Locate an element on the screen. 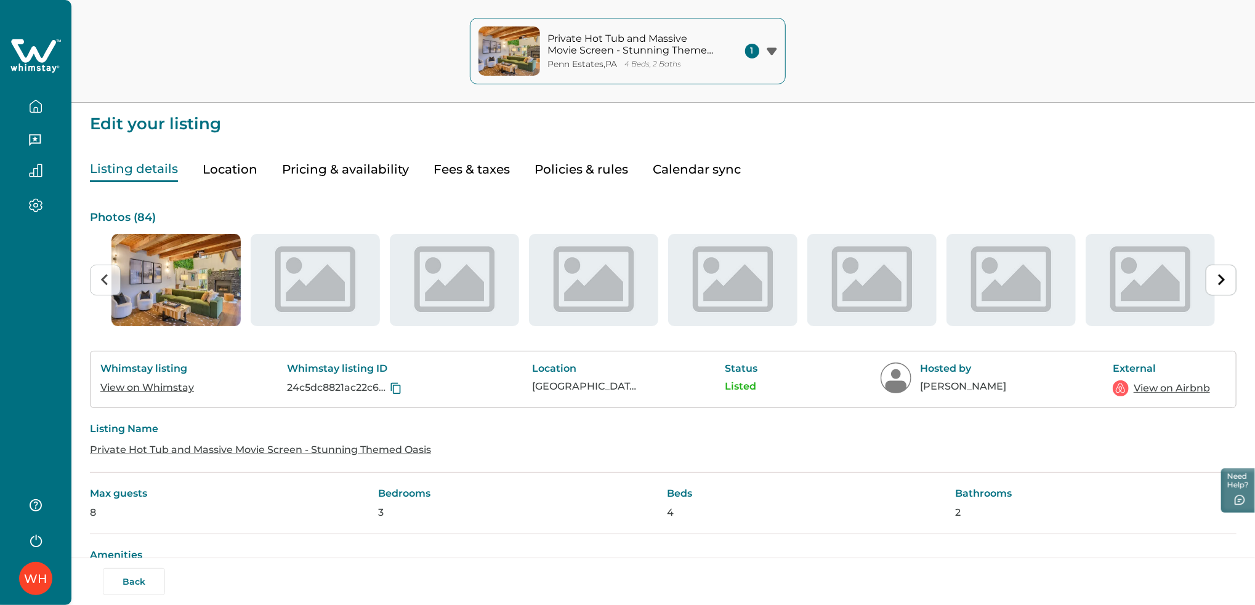 This screenshot has width=1255, height=605. p: 8 is located at coordinates (230, 513).